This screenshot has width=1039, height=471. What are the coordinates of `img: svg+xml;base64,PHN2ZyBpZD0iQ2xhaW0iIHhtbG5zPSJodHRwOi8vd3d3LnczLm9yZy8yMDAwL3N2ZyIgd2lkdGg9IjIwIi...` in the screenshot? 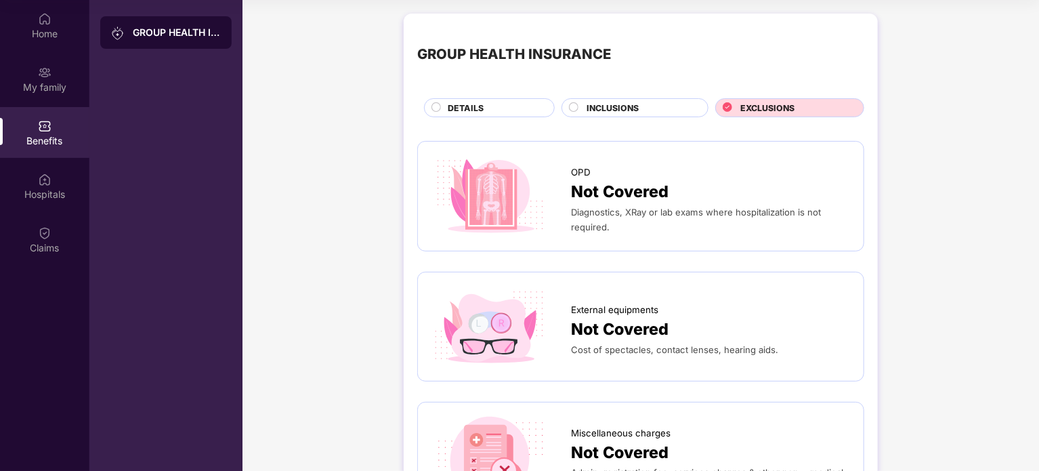 It's located at (45, 233).